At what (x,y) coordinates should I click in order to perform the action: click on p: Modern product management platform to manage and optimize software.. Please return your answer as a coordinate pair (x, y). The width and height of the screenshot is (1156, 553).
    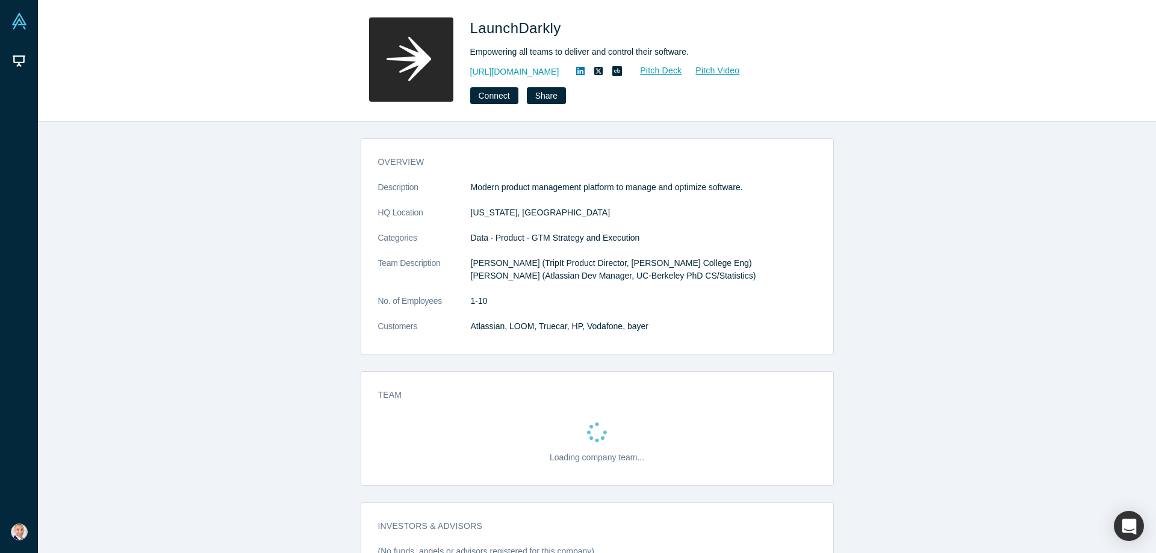
    Looking at the image, I should click on (644, 187).